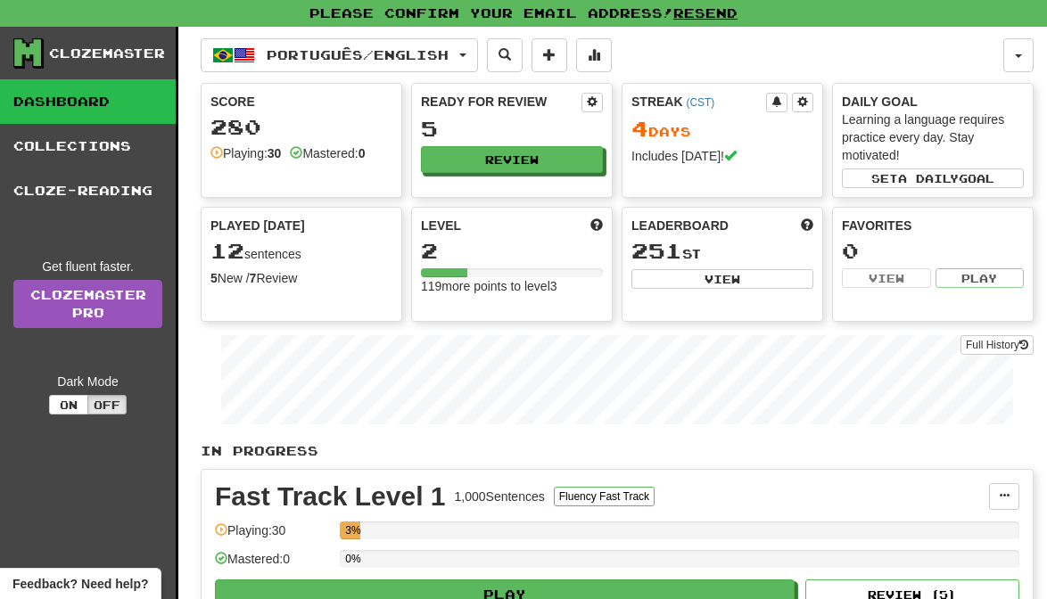 Image resolution: width=1047 pixels, height=599 pixels. Describe the element at coordinates (87, 382) in the screenshot. I see `div: Dark Mode` at that location.